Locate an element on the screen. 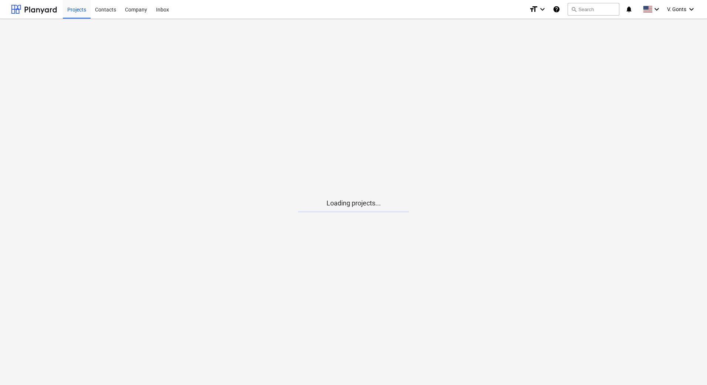 This screenshot has height=385, width=707. i: Knowledge base is located at coordinates (557, 9).